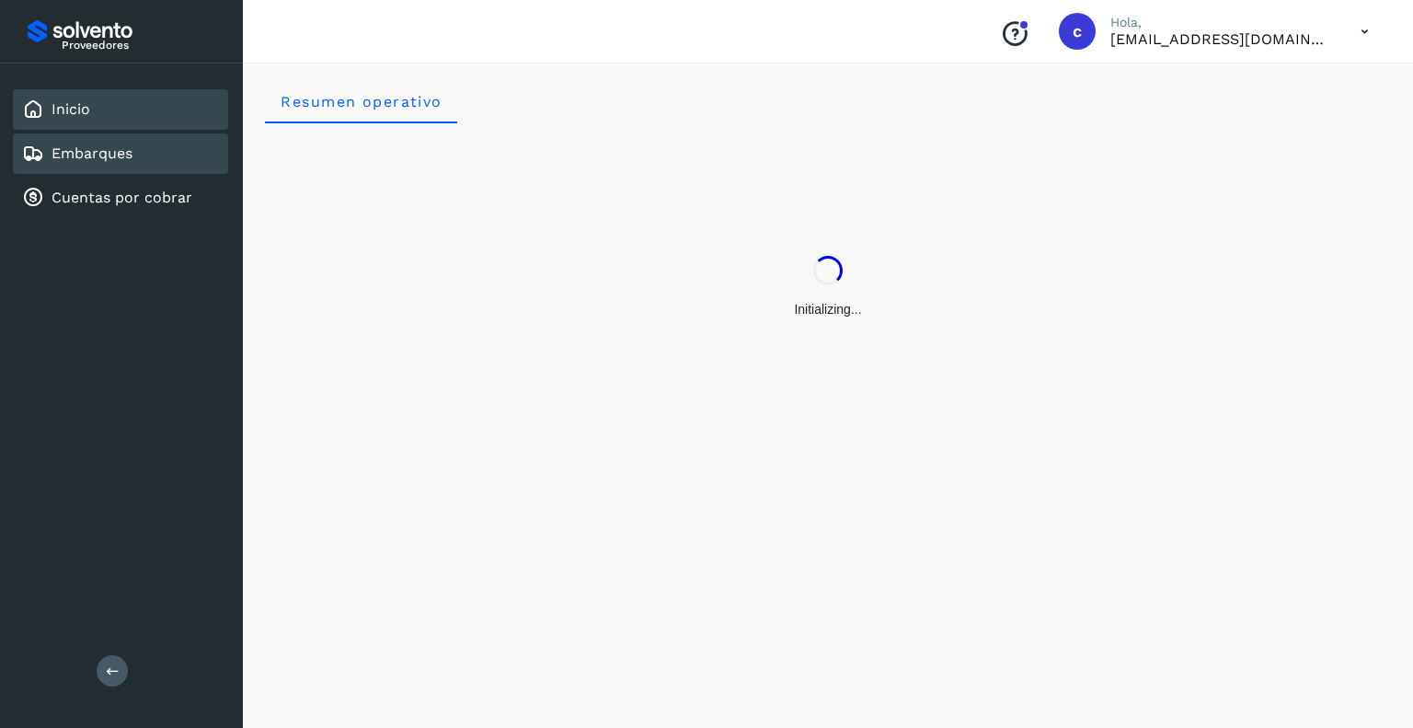  What do you see at coordinates (361, 101) in the screenshot?
I see `span: Resumen operativo` at bounding box center [361, 101].